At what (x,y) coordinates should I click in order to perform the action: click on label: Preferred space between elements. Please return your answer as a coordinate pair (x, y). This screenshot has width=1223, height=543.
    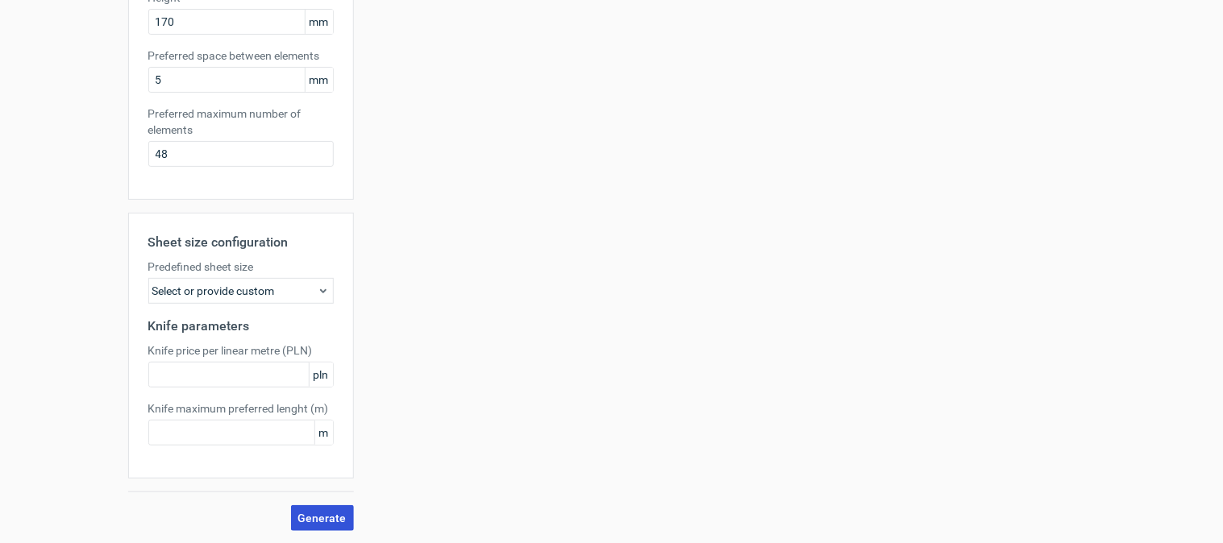
    Looking at the image, I should click on (241, 56).